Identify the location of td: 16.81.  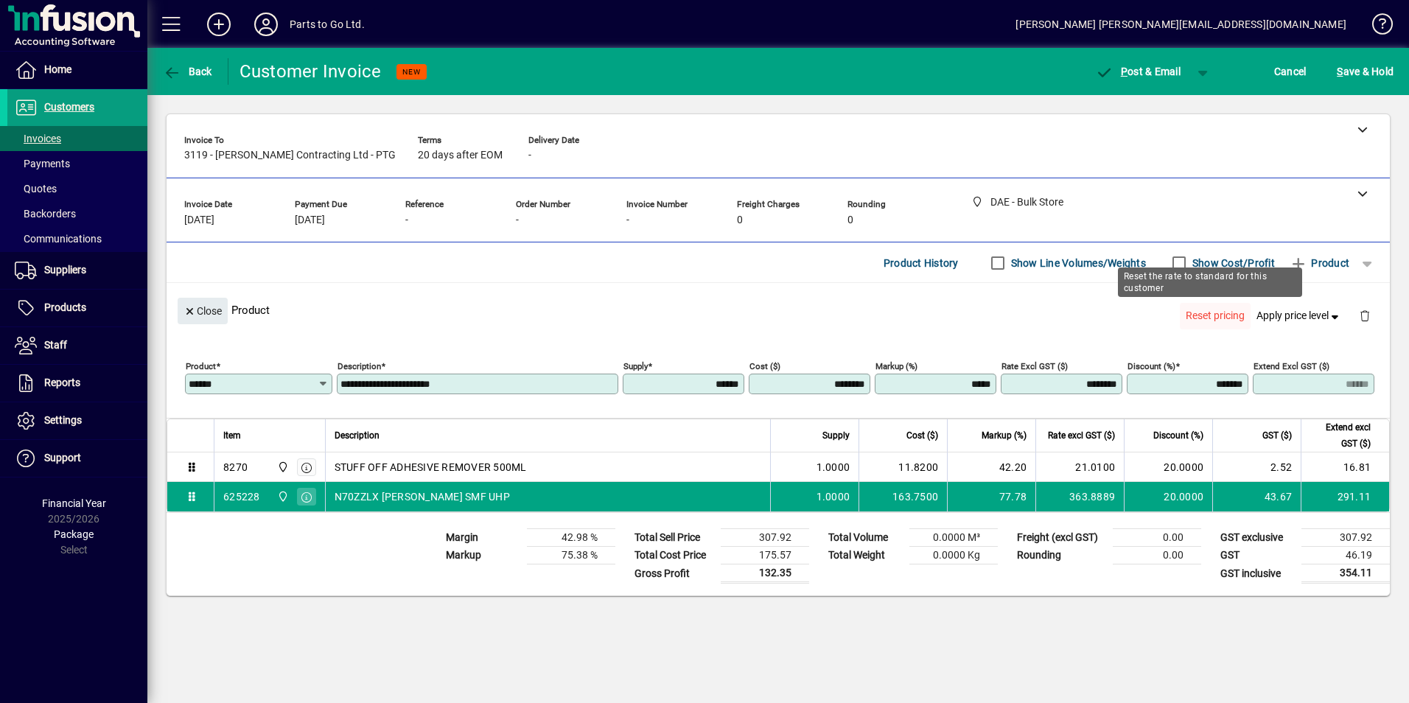
(1345, 467).